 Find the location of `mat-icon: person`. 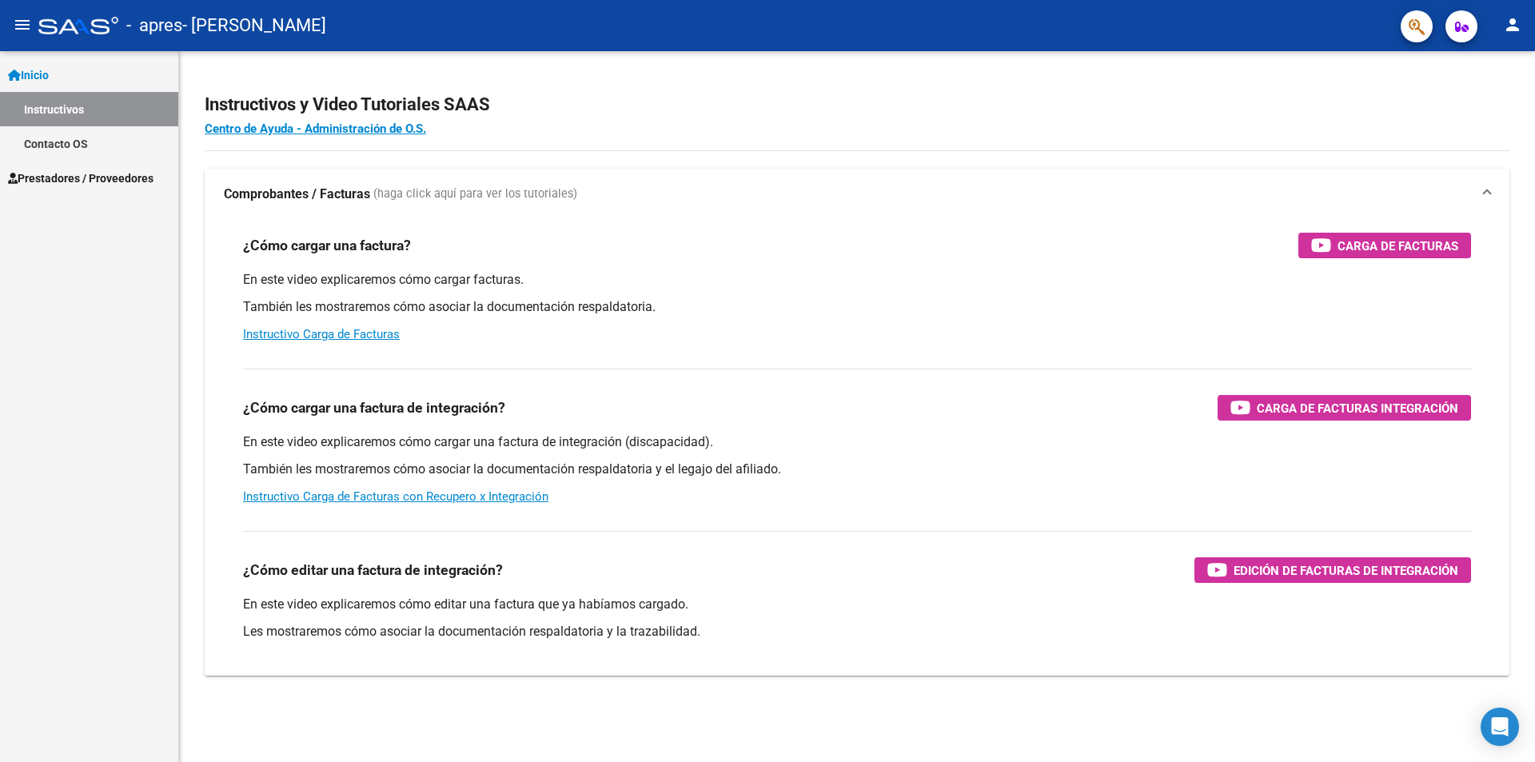

mat-icon: person is located at coordinates (1512, 25).